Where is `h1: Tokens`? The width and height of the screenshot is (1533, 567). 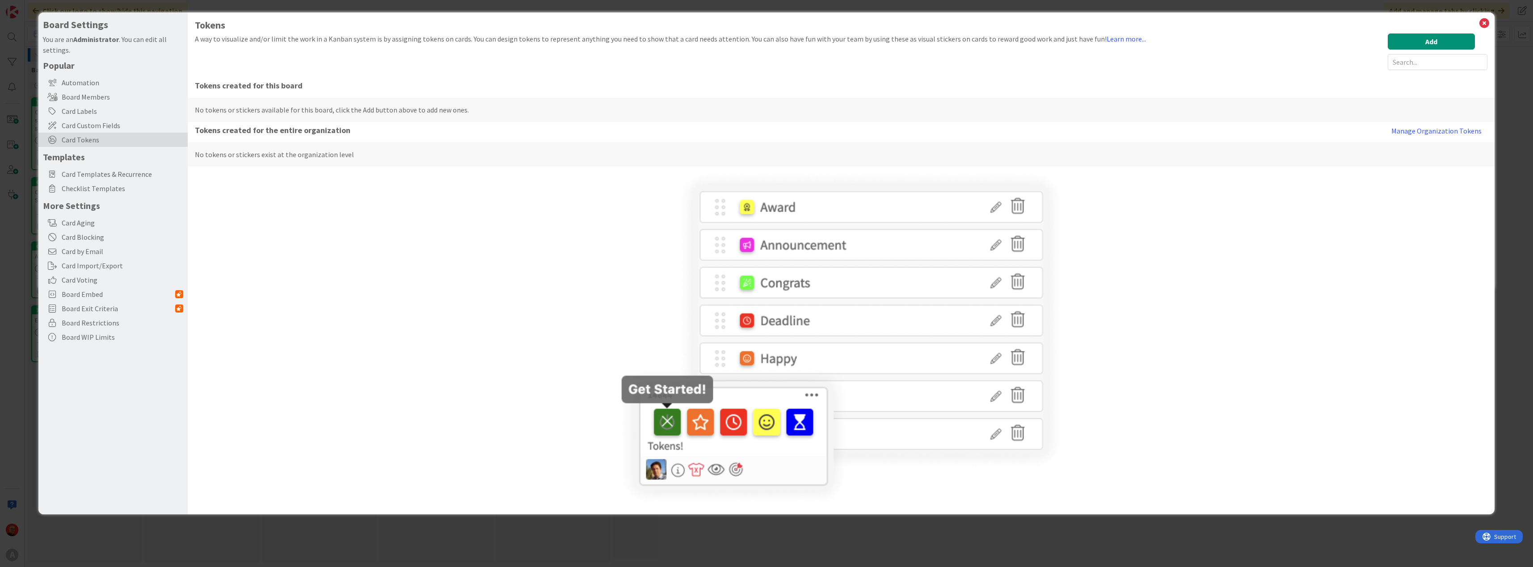 h1: Tokens is located at coordinates (841, 25).